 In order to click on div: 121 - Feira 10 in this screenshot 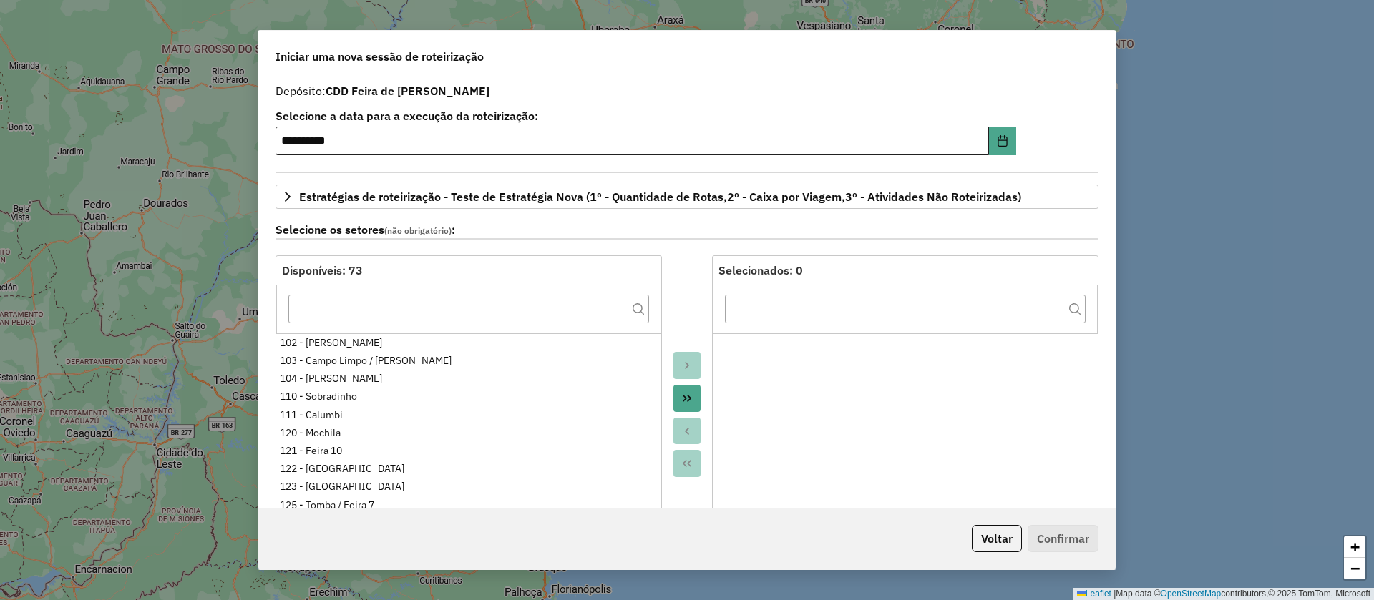, I will do `click(469, 451)`.